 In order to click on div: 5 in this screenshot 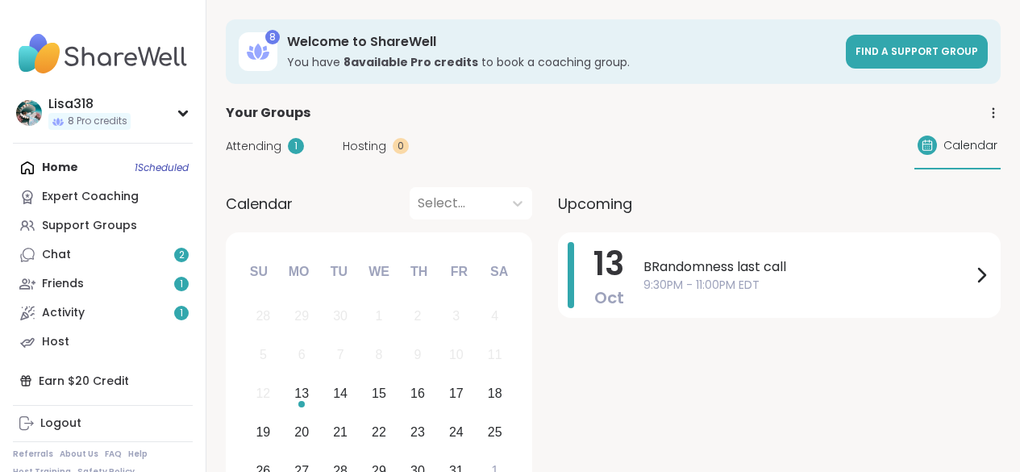, I will do `click(263, 354)`.